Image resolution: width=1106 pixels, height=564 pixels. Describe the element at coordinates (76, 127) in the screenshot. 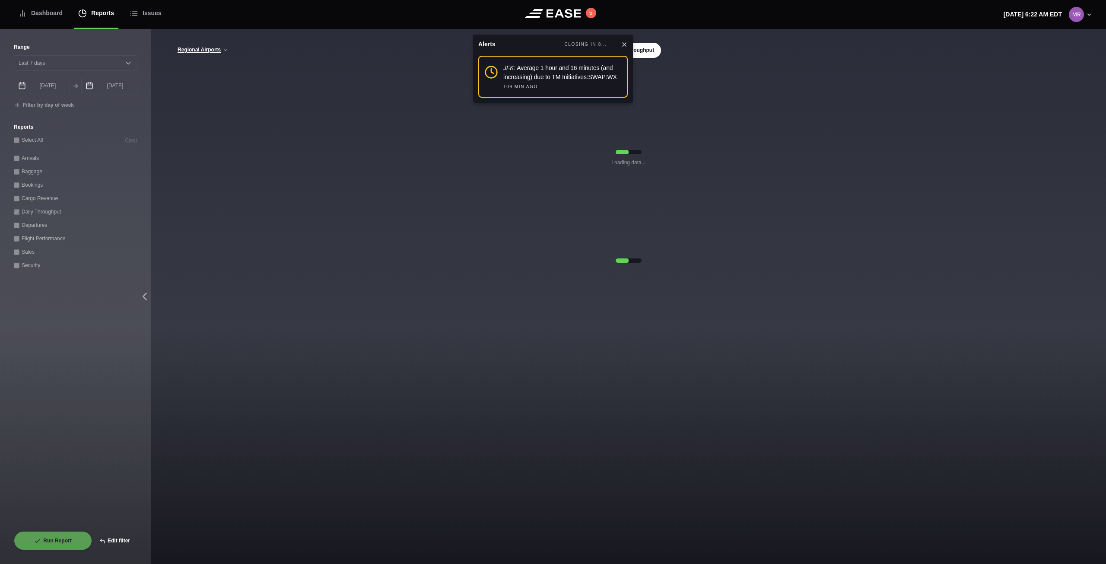

I see `label: Reports` at that location.